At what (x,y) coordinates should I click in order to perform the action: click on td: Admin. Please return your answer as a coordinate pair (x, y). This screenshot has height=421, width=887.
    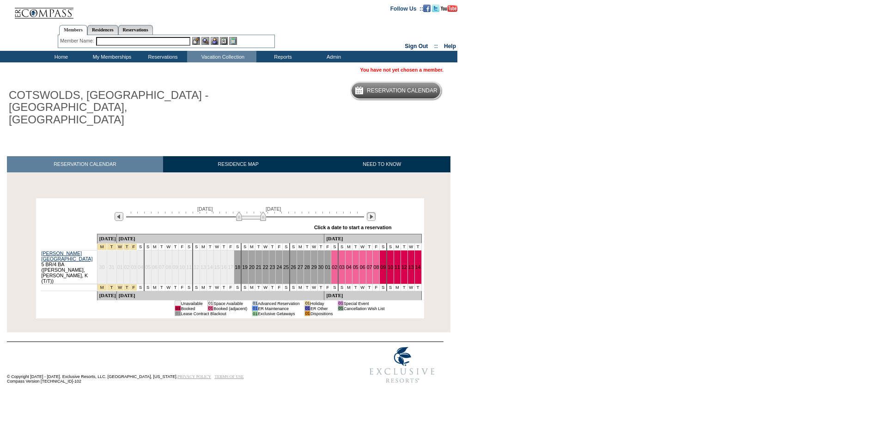
    Looking at the image, I should click on (333, 56).